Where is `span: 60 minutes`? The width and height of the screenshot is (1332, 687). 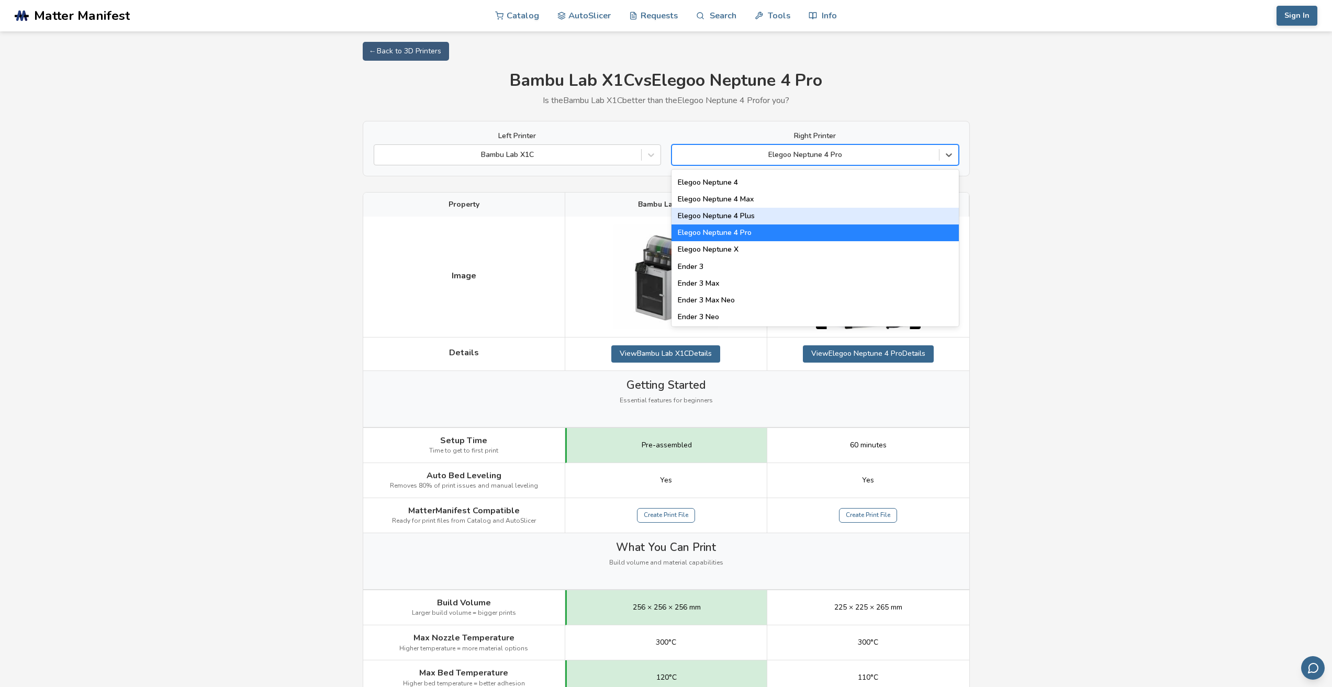
span: 60 minutes is located at coordinates (868, 445).